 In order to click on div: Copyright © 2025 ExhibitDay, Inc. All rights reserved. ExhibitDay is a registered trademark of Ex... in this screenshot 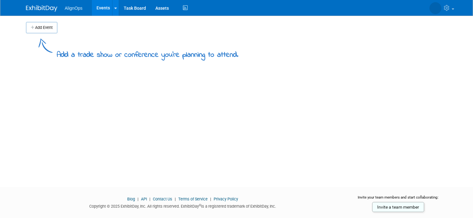, I will do `click(183, 205)`.